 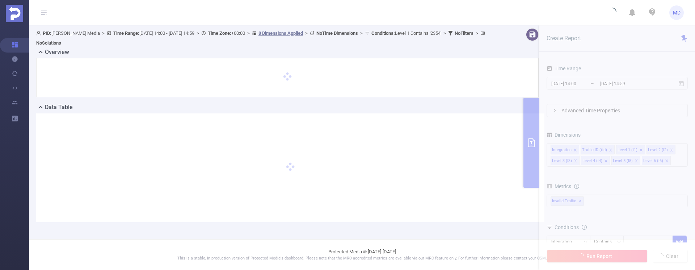 I want to click on b: No Filters, so click(x=464, y=33).